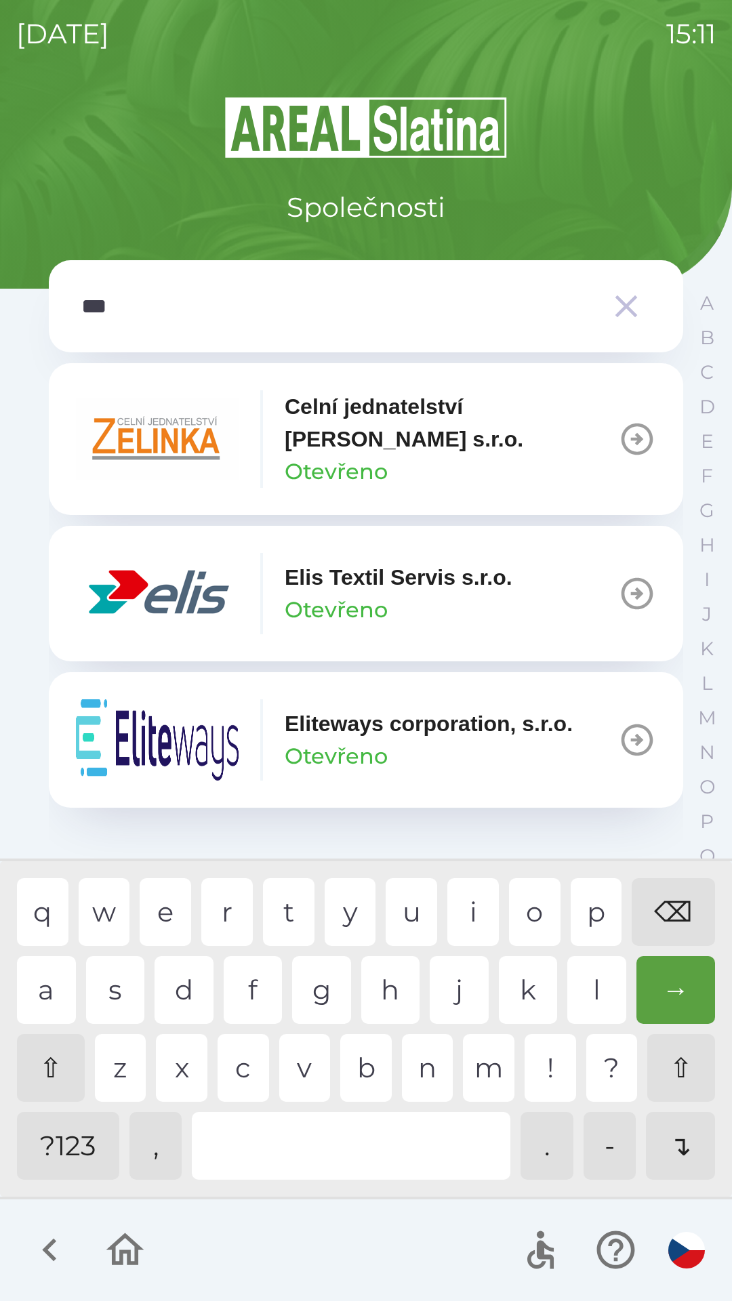 This screenshot has height=1301, width=732. What do you see at coordinates (707, 441) in the screenshot?
I see `p: E` at bounding box center [707, 441].